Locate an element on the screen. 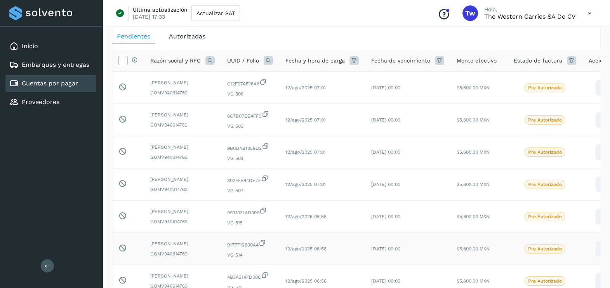 The width and height of the screenshot is (610, 288). a: Proveedores is located at coordinates (40, 102).